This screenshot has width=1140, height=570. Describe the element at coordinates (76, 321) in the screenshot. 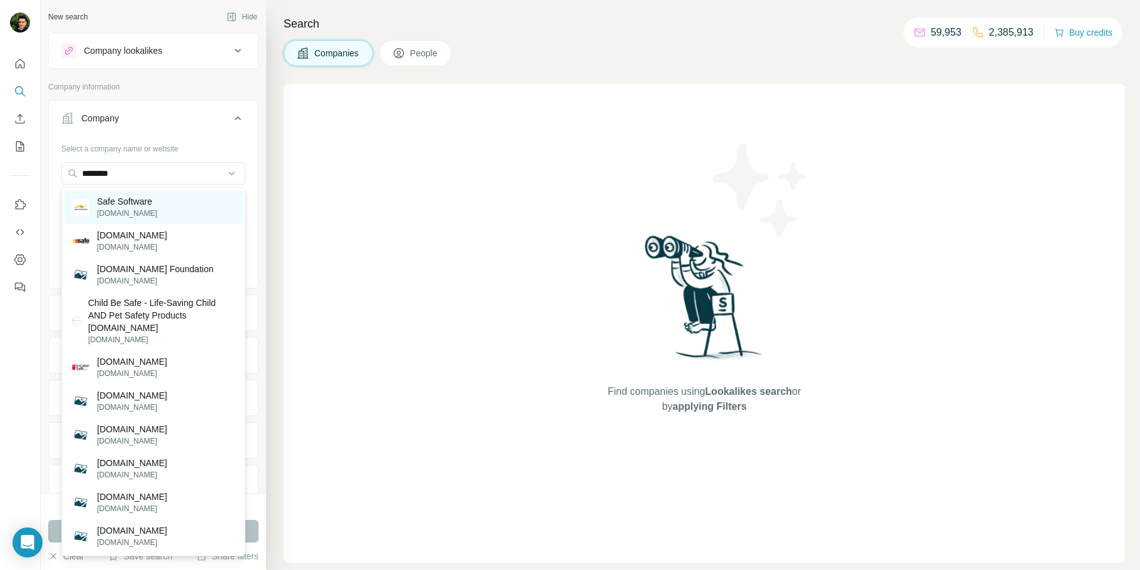

I see `img: Child Be Safe - Life-Saving Child AND Pet Safety Products childbesafe.com` at that location.